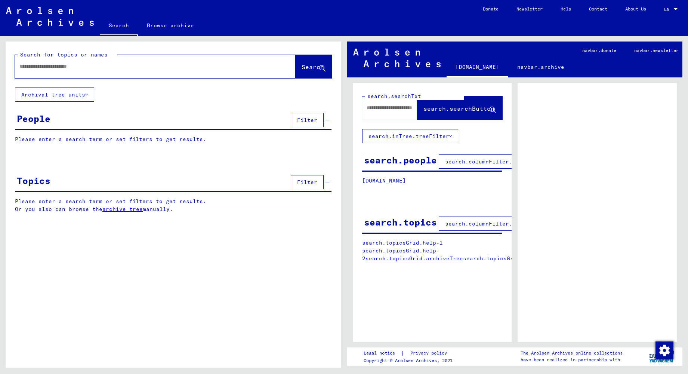 This screenshot has width=688, height=374. Describe the element at coordinates (541, 67) in the screenshot. I see `a: navbar.archive` at that location.